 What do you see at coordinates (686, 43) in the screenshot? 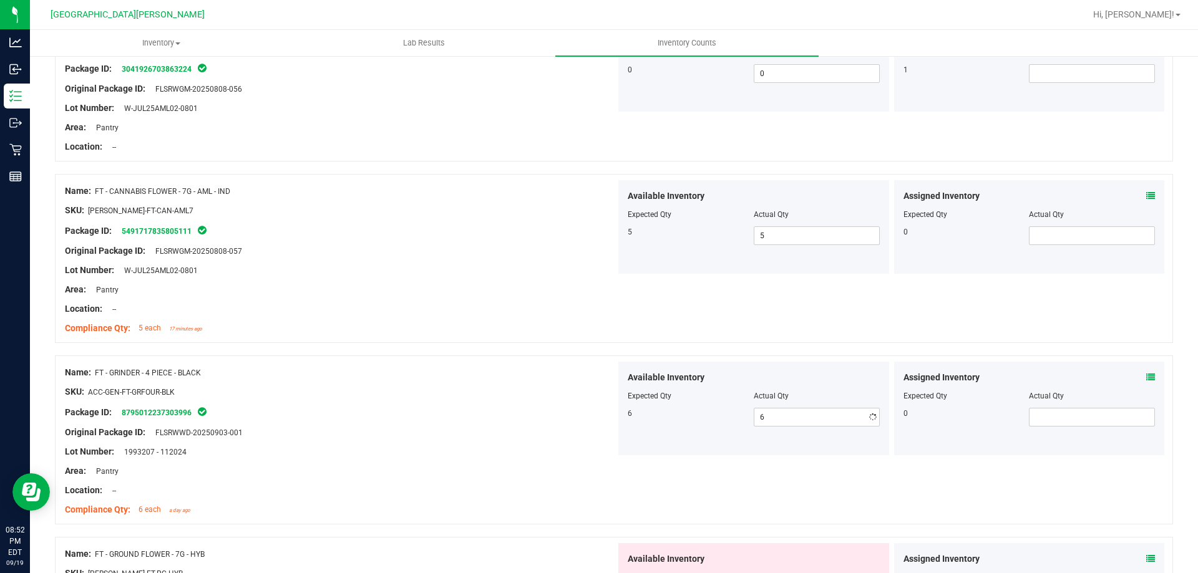
I see `a: Inventory Counts` at bounding box center [686, 43].